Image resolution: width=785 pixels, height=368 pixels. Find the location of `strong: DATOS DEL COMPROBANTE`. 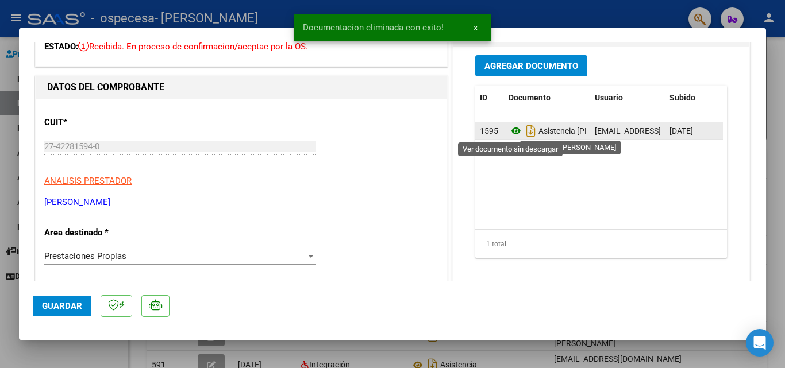

strong: DATOS DEL COMPROBANTE is located at coordinates (106, 87).